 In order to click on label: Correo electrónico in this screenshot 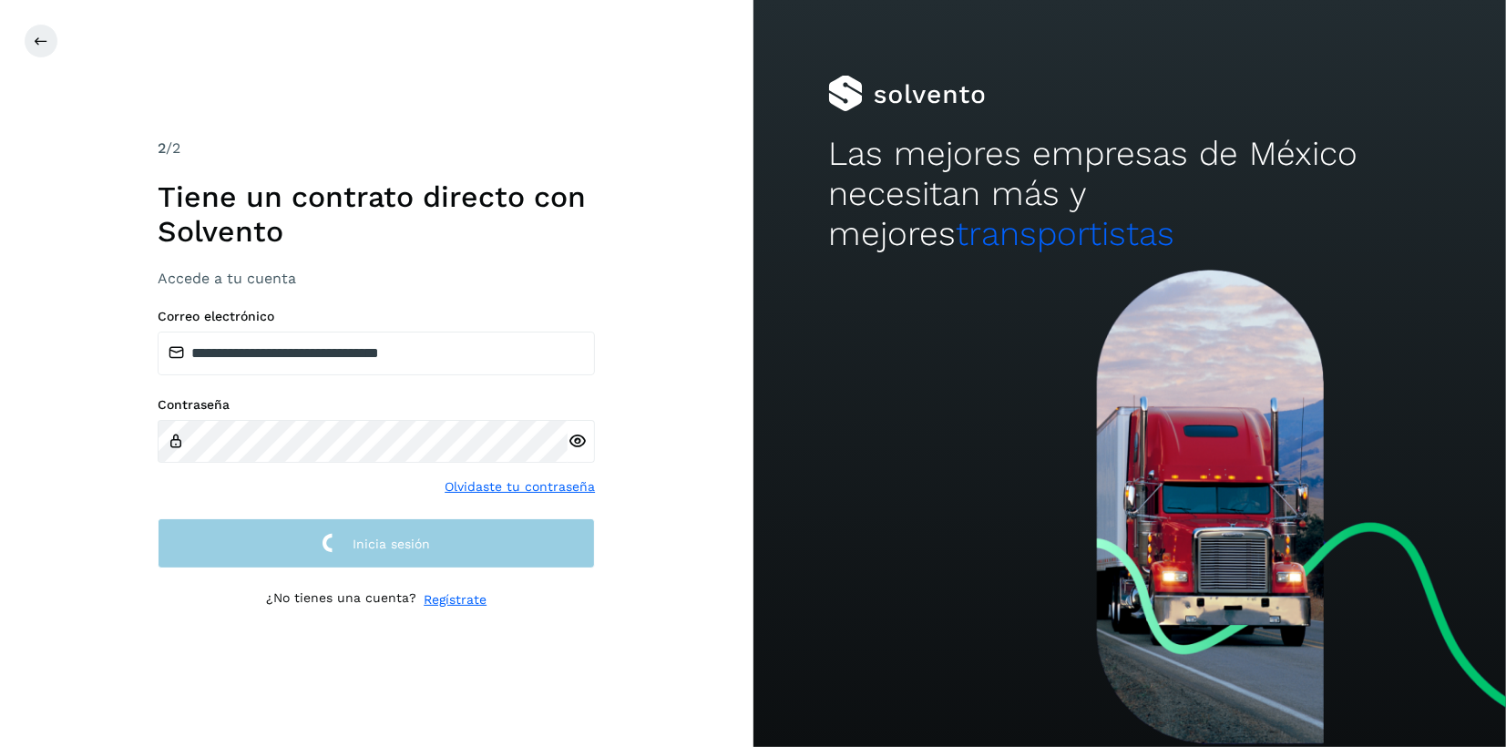, I will do `click(376, 316)`.